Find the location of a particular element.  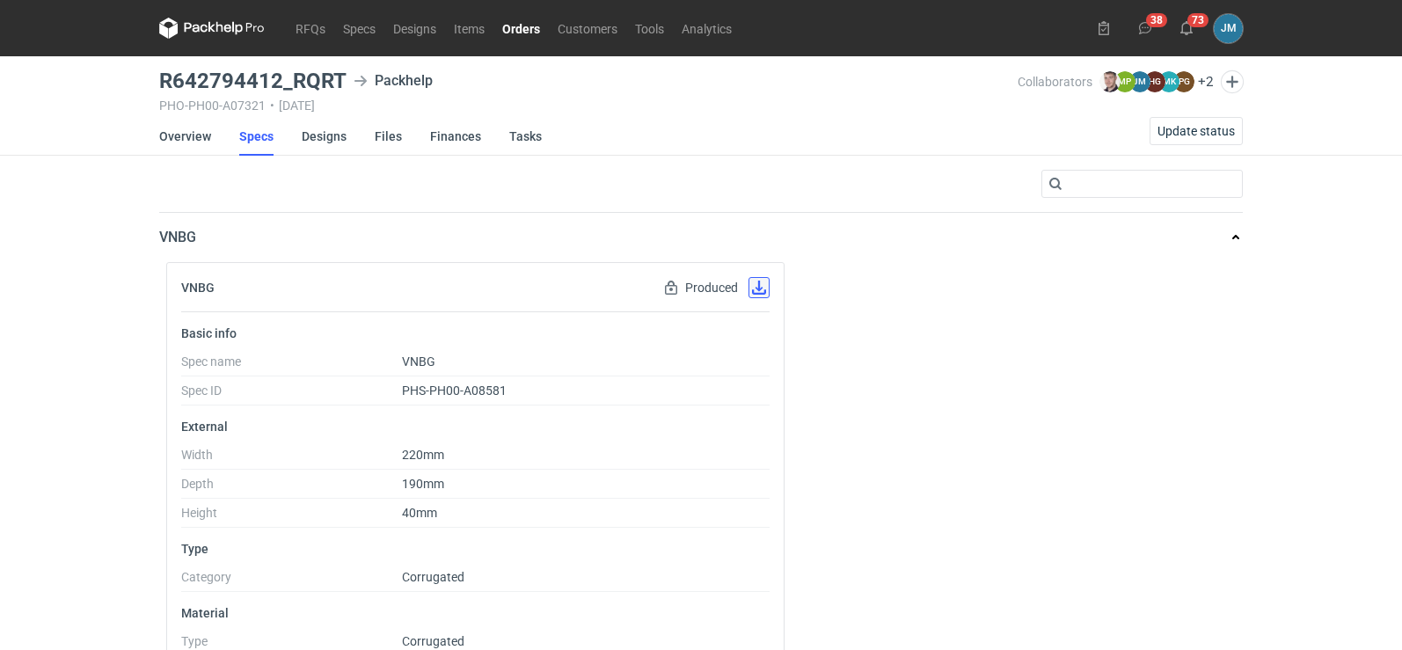

dt: Spec ID is located at coordinates (291, 394).